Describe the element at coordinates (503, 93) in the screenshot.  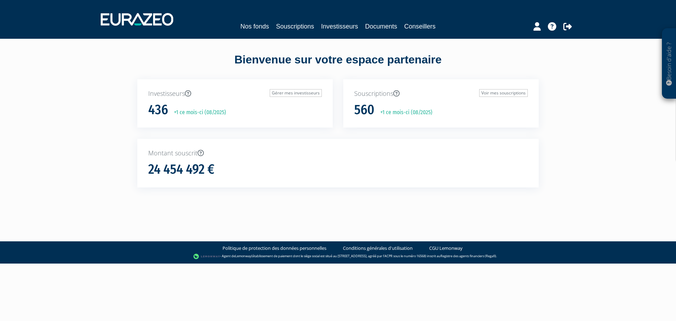
I see `a: Voir mes souscriptions` at that location.